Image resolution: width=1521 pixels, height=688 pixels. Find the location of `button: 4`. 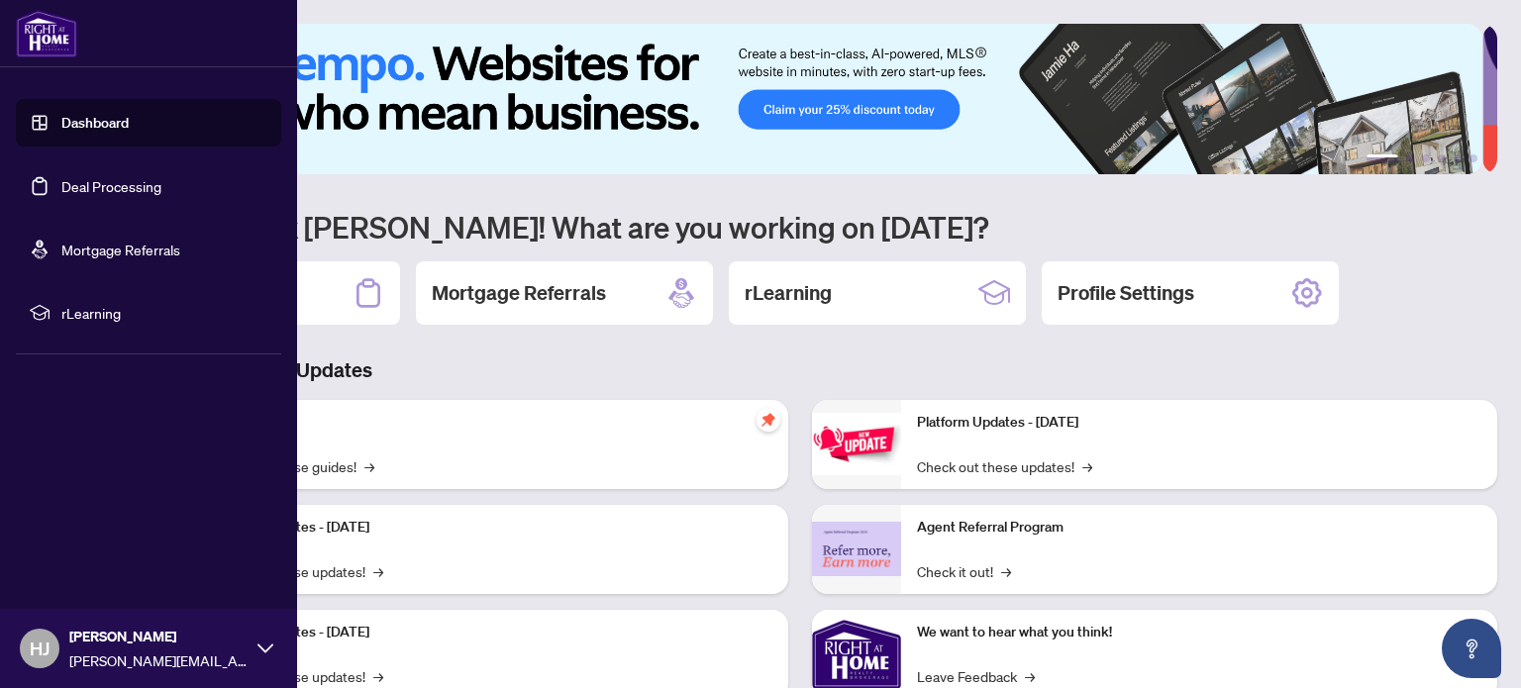

button: 4 is located at coordinates (1441, 158).